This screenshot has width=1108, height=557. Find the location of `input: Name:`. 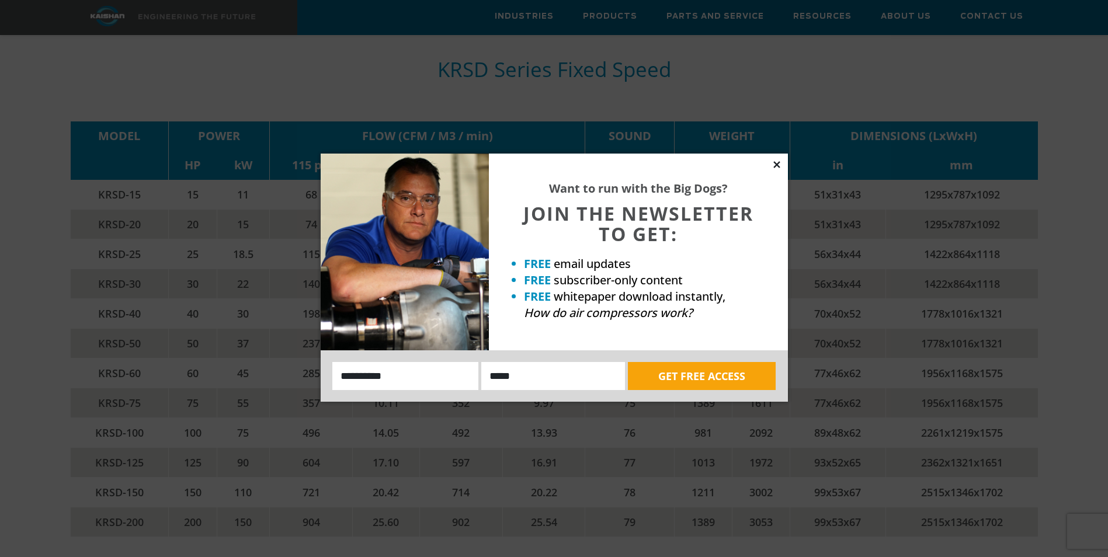

input: Name: is located at coordinates (405, 376).